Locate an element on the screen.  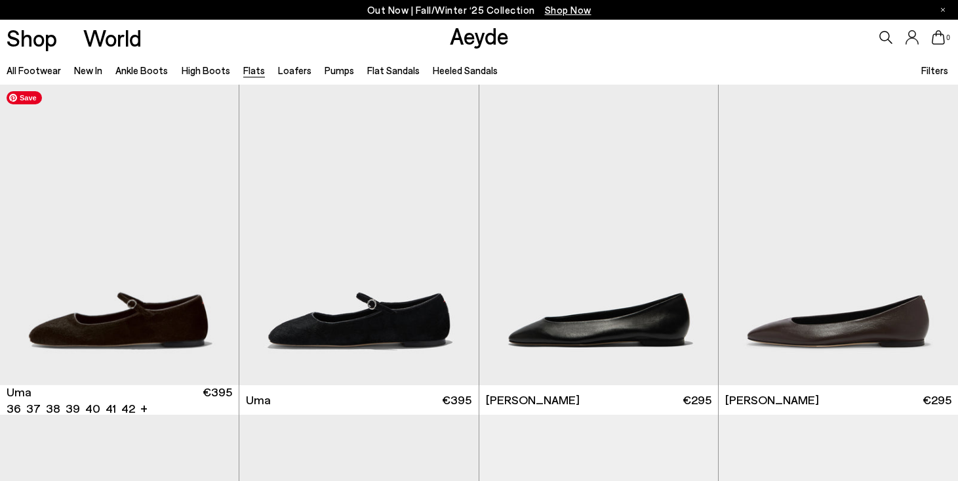
li: 38 is located at coordinates (53, 408).